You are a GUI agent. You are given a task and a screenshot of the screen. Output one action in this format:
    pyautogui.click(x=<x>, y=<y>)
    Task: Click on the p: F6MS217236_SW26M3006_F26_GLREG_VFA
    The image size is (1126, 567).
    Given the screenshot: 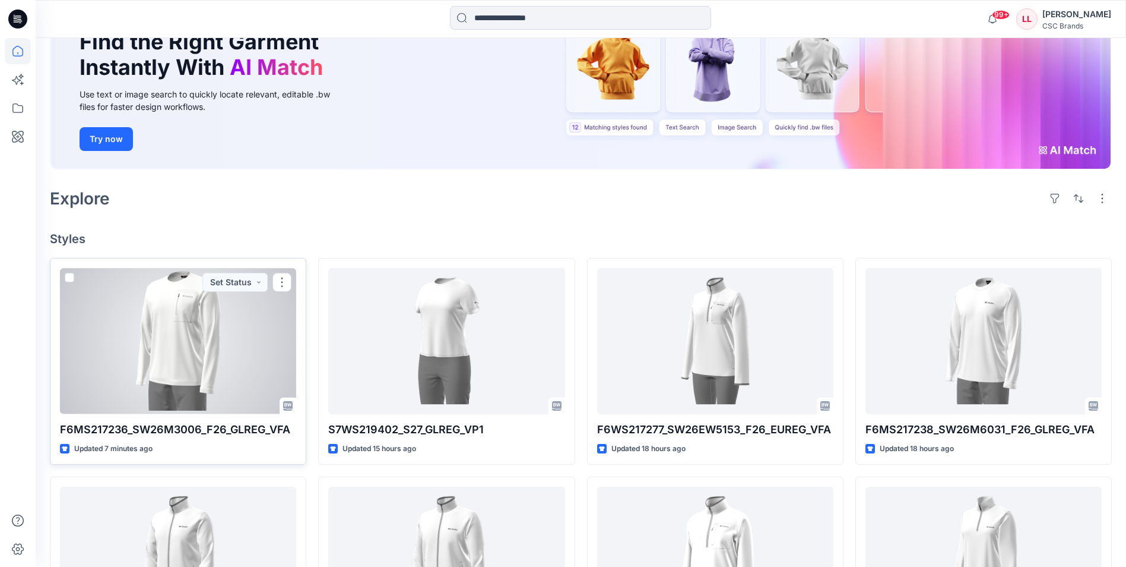 What is the action you would take?
    pyautogui.click(x=178, y=429)
    